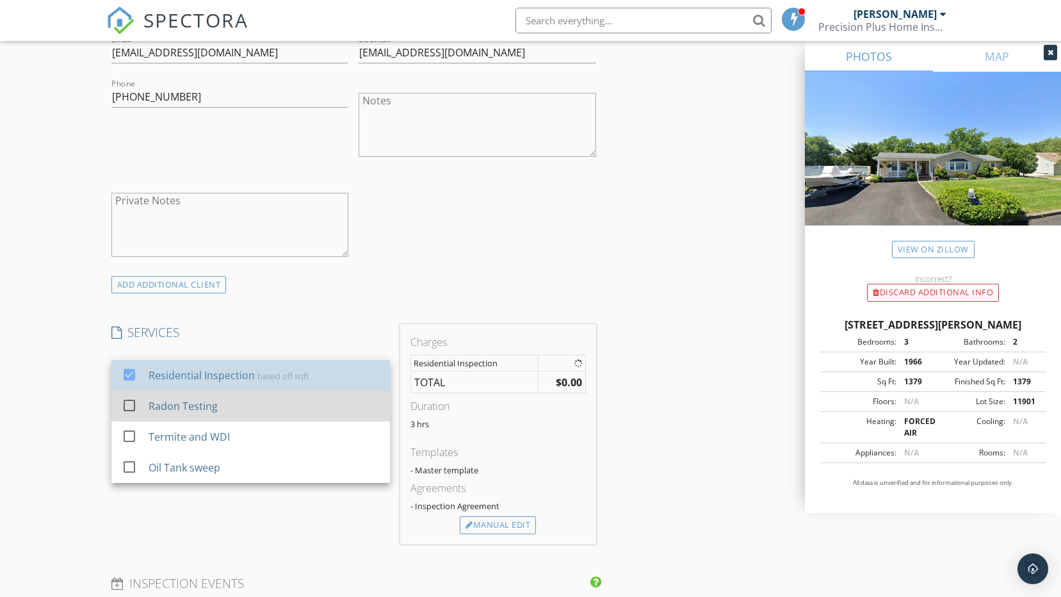 The height and width of the screenshot is (597, 1061). Describe the element at coordinates (184, 467) in the screenshot. I see `div: Oil Tank sweep` at that location.